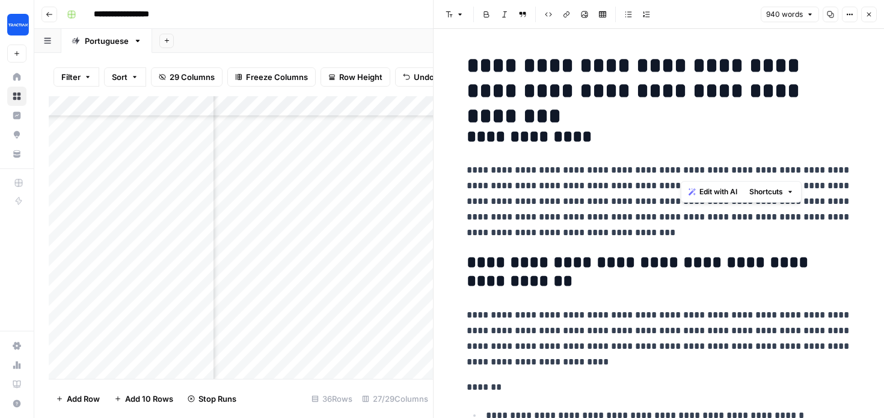 This screenshot has height=418, width=884. Describe the element at coordinates (17, 115) in the screenshot. I see `a: Insights` at that location.